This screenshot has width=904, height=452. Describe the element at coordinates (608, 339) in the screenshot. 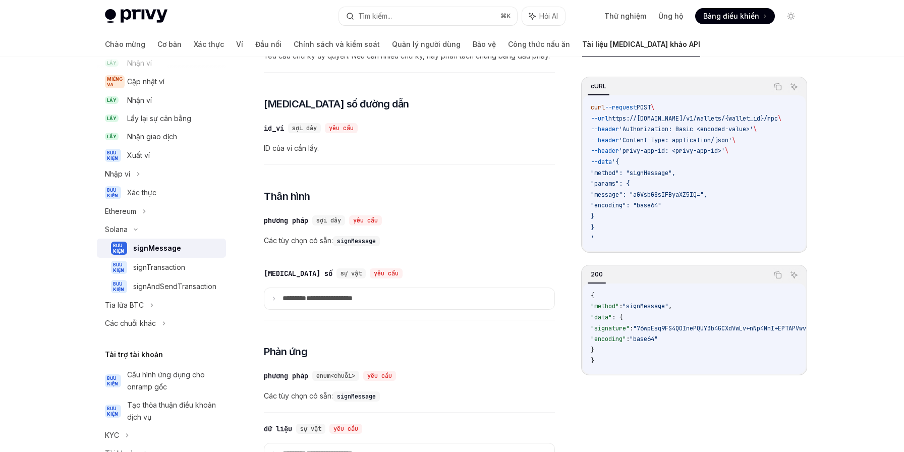

I see `span: "encoding"` at that location.